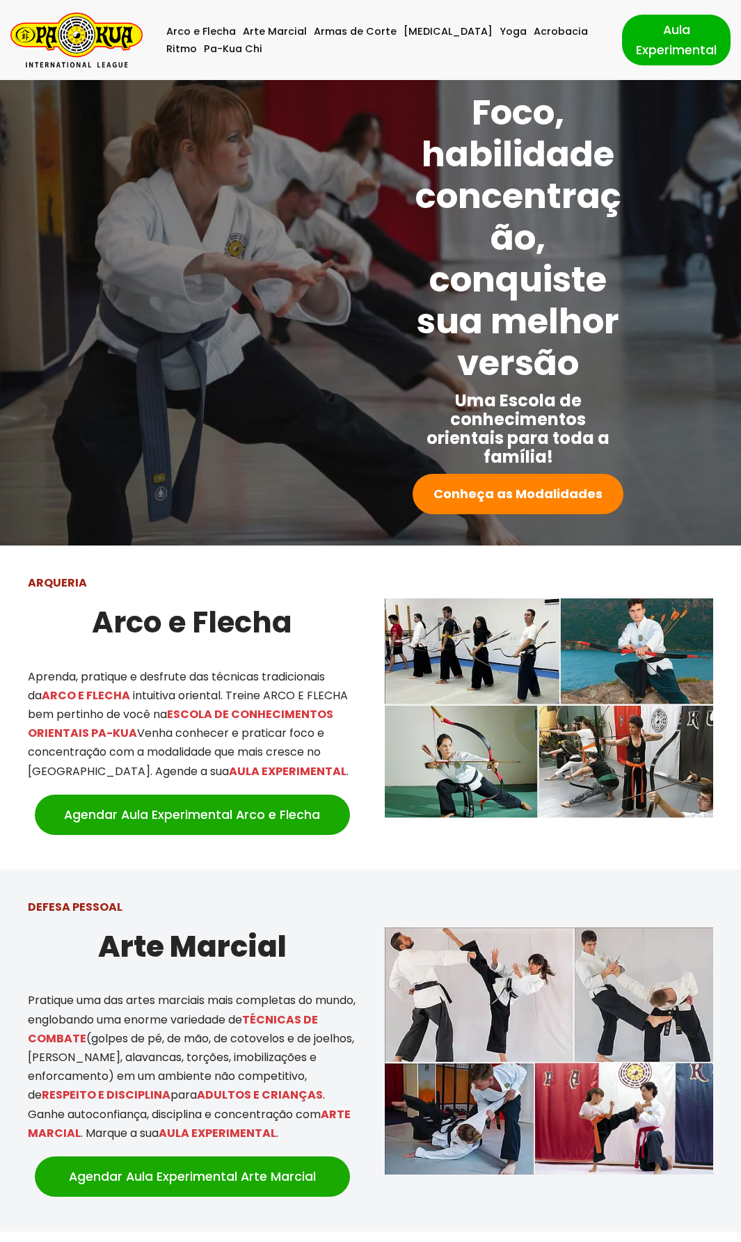 The width and height of the screenshot is (741, 1242). Describe the element at coordinates (75, 907) in the screenshot. I see `strong: DEFESA PESSOAL` at that location.